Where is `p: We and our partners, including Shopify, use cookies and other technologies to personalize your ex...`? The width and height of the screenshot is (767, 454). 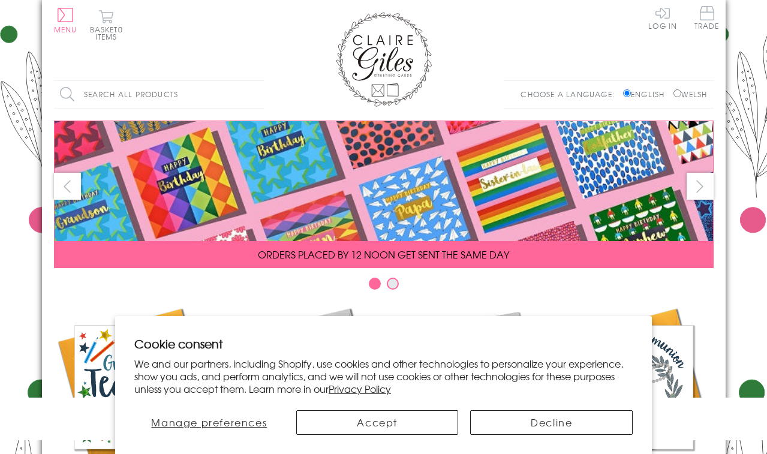 p: We and our partners, including Shopify, use cookies and other technologies to personalize your ex... is located at coordinates (383, 376).